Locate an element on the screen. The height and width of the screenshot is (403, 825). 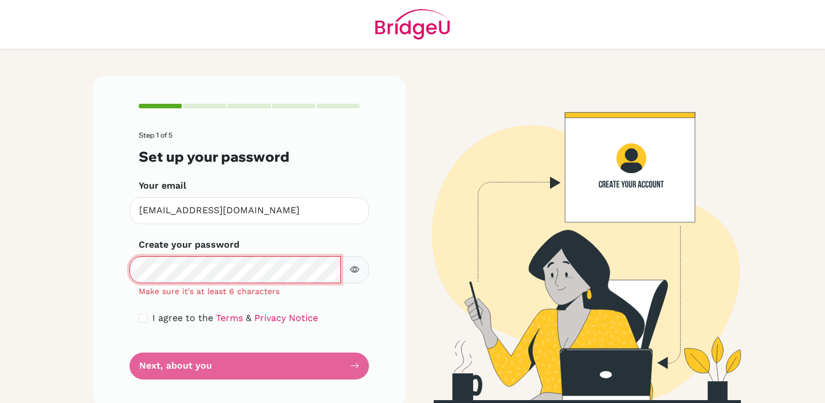
label: Create your password is located at coordinates (189, 245).